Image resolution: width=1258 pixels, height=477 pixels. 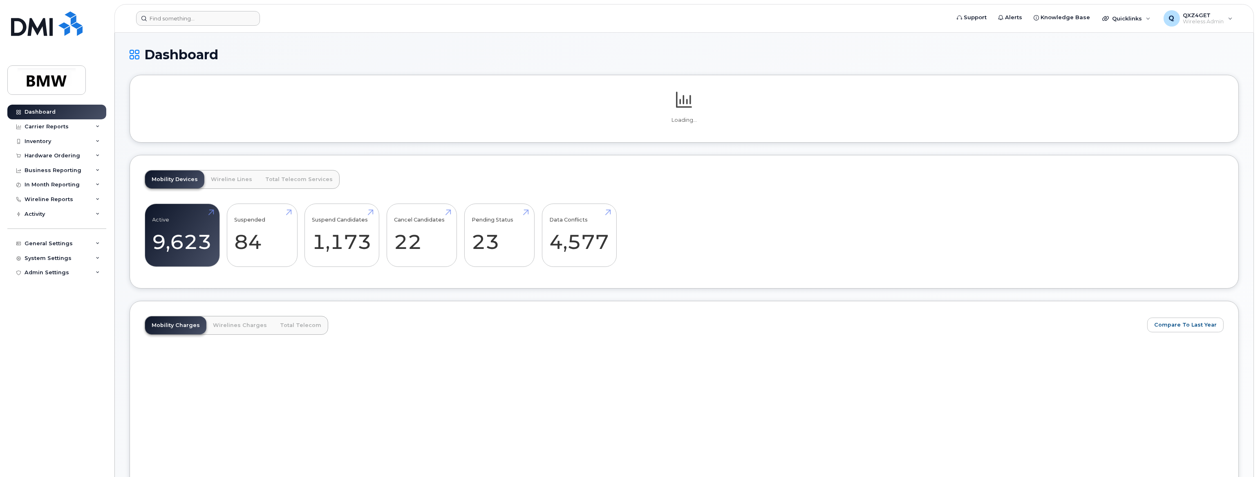 What do you see at coordinates (342, 235) in the screenshot?
I see `a: Suspend Candidates 1,173` at bounding box center [342, 235].